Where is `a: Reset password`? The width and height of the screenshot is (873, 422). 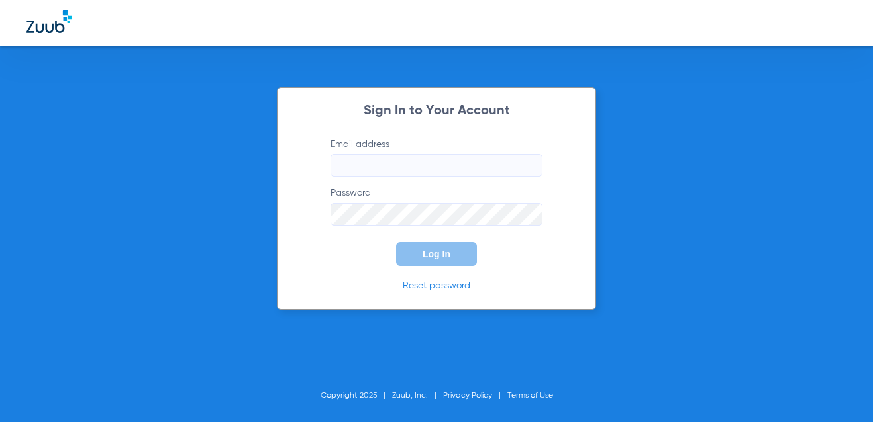 a: Reset password is located at coordinates (436, 286).